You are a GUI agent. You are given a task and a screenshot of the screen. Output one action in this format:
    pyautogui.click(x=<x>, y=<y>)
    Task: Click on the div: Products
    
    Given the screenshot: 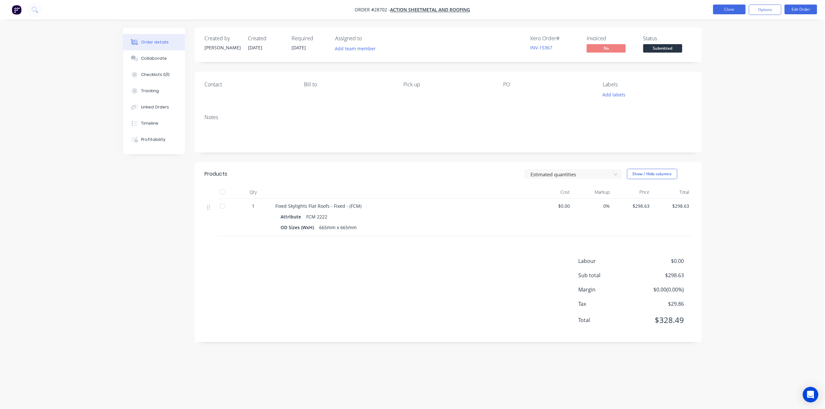 What is the action you would take?
    pyautogui.click(x=216, y=174)
    